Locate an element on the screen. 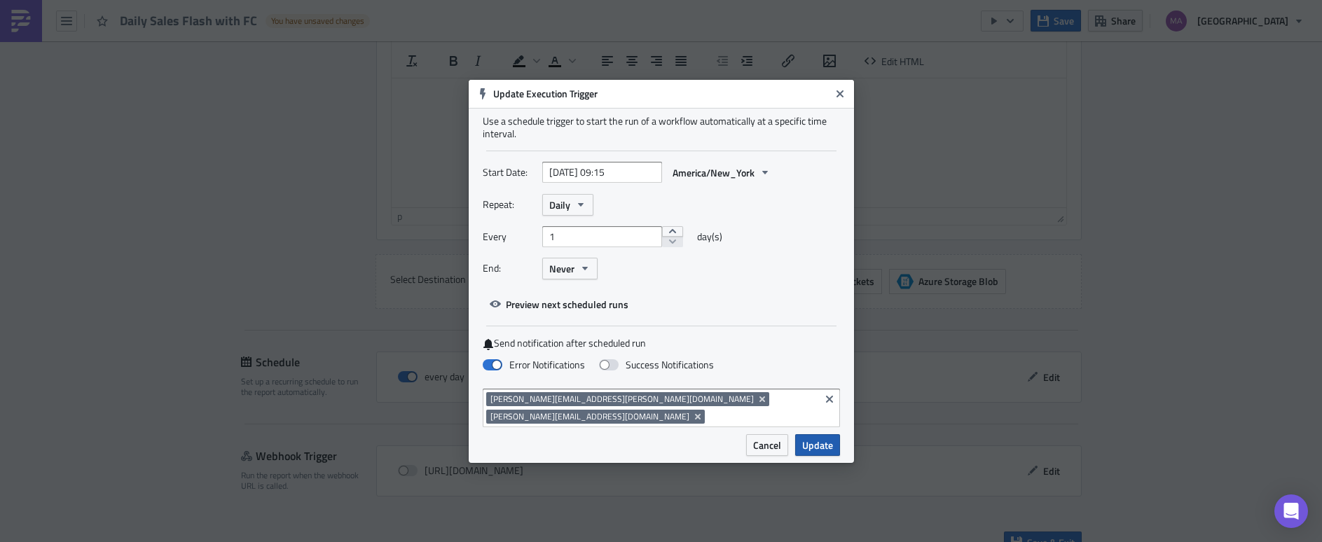 The image size is (1322, 542). span: day(s) is located at coordinates (710, 237).